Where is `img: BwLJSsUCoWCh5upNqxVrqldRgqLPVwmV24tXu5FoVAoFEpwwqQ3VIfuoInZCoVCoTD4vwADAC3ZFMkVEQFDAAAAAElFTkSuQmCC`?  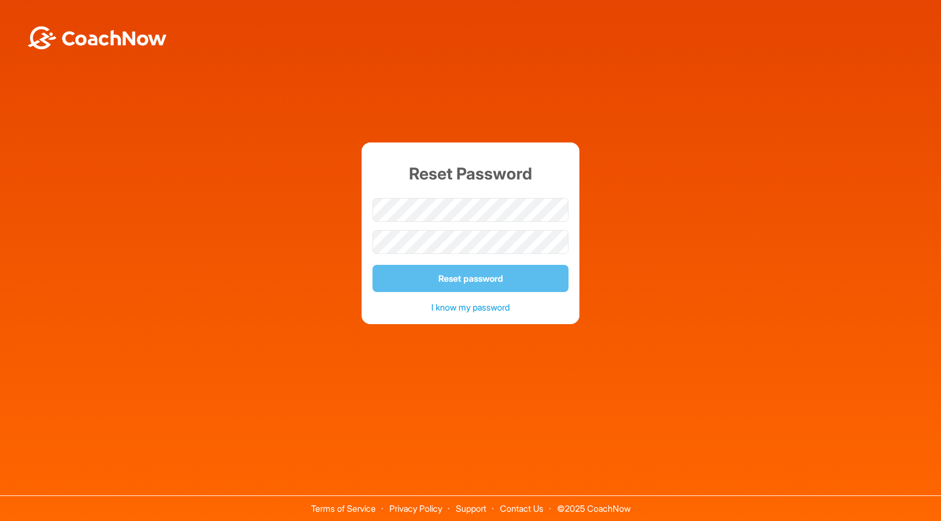
img: BwLJSsUCoWCh5upNqxVrqldRgqLPVwmV24tXu5FoVAoFEpwwqQ3VIfuoInZCoVCoTD4vwADAC3ZFMkVEQFDAAAAAElFTkSuQmCC is located at coordinates (97, 38).